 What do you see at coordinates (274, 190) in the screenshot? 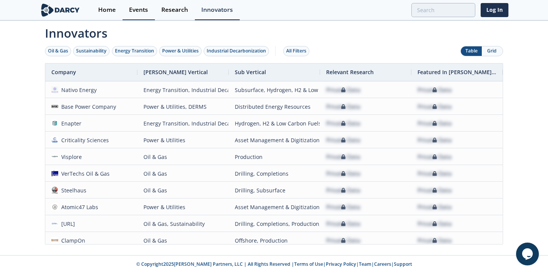
I see `div: Drilling, Subsurface` at bounding box center [274, 190].